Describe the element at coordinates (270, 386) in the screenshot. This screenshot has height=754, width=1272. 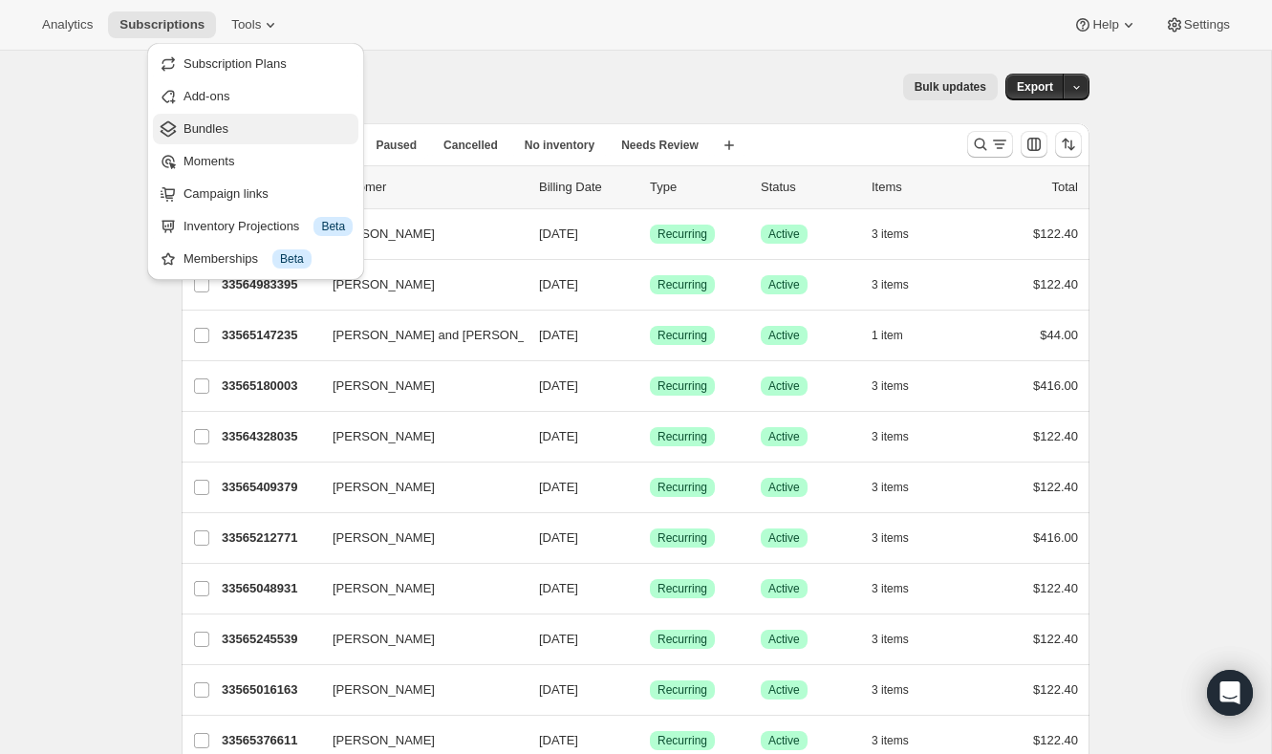
I see `p: 33565180003` at that location.